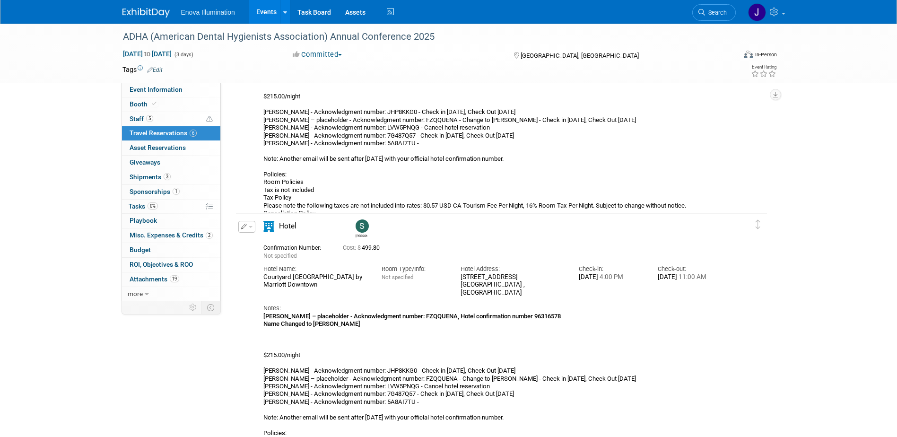 The image size is (897, 437). I want to click on a: Misc. Expenses & Credits2, so click(171, 236).